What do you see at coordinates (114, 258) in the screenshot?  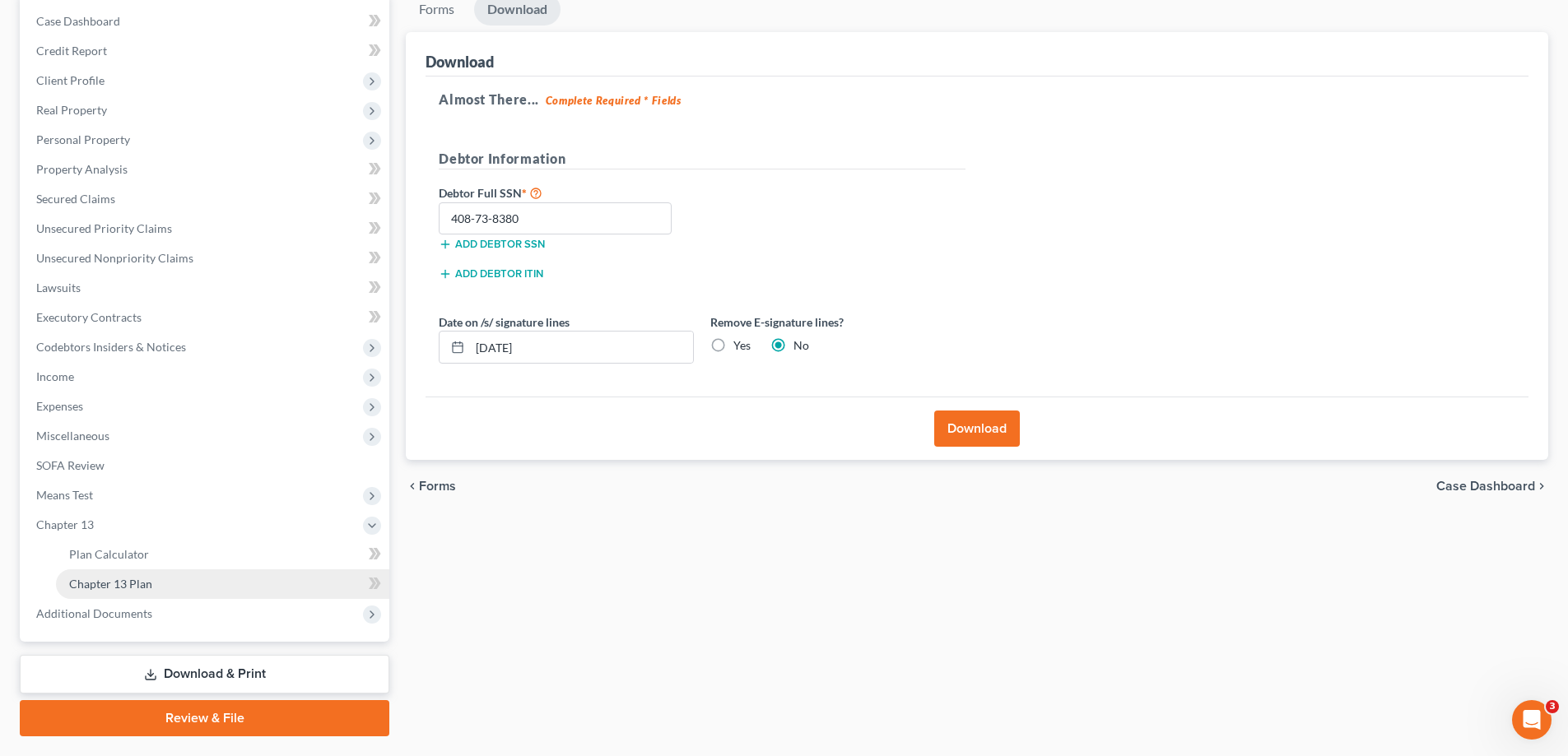 I see `span: Unsecured Nonpriority Claims` at bounding box center [114, 258].